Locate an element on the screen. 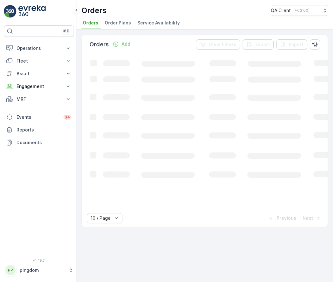  button: Engagement is located at coordinates (39, 86).